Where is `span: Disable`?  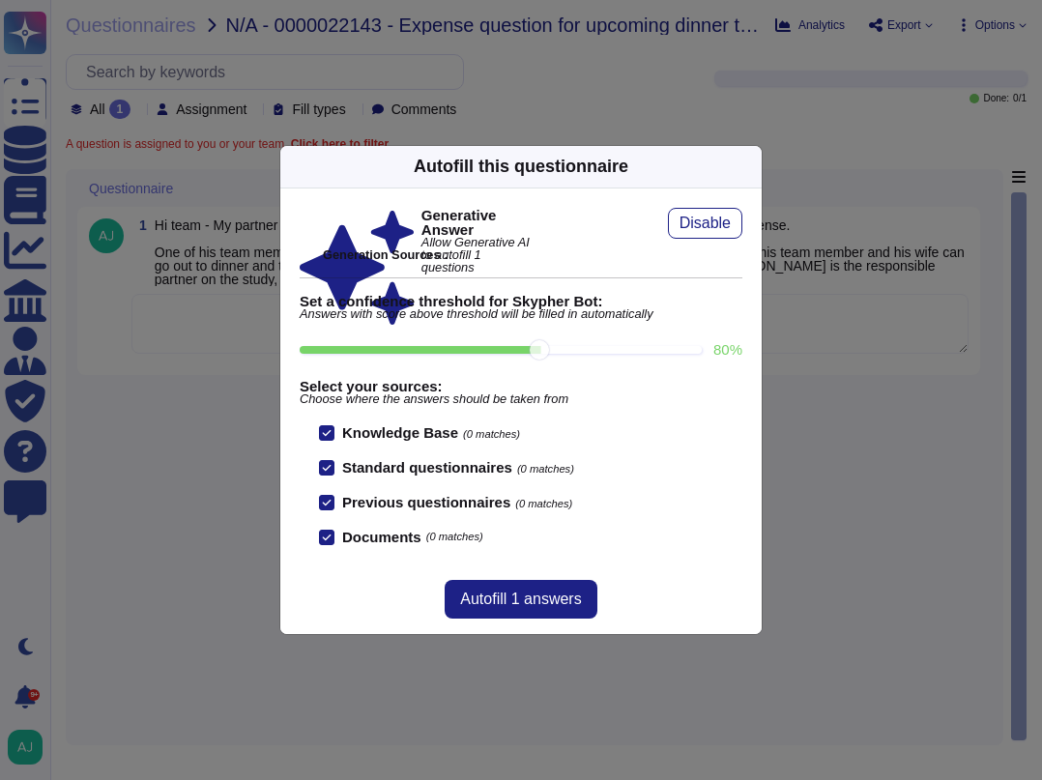 span: Disable is located at coordinates (704, 223).